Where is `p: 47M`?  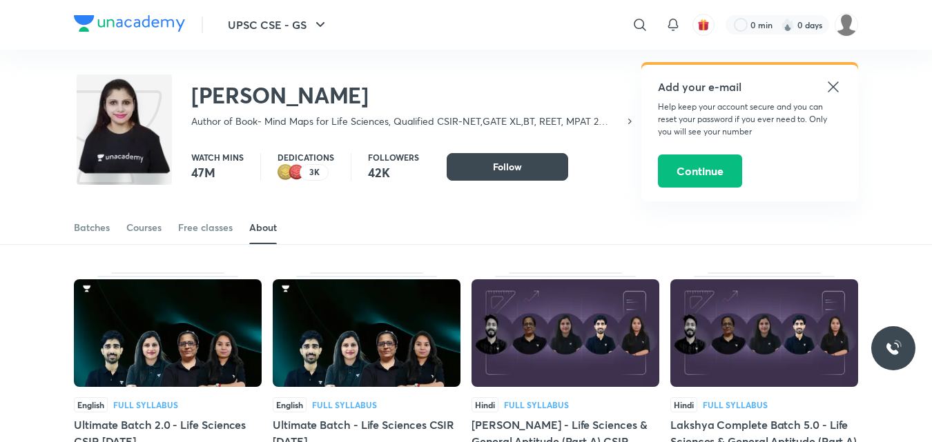
p: 47M is located at coordinates (217, 173).